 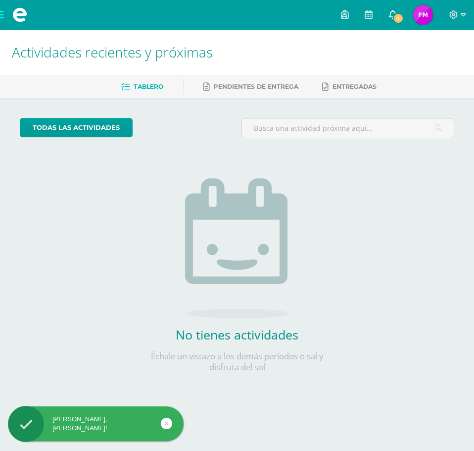 What do you see at coordinates (142, 87) in the screenshot?
I see `a: Tablero` at bounding box center [142, 87].